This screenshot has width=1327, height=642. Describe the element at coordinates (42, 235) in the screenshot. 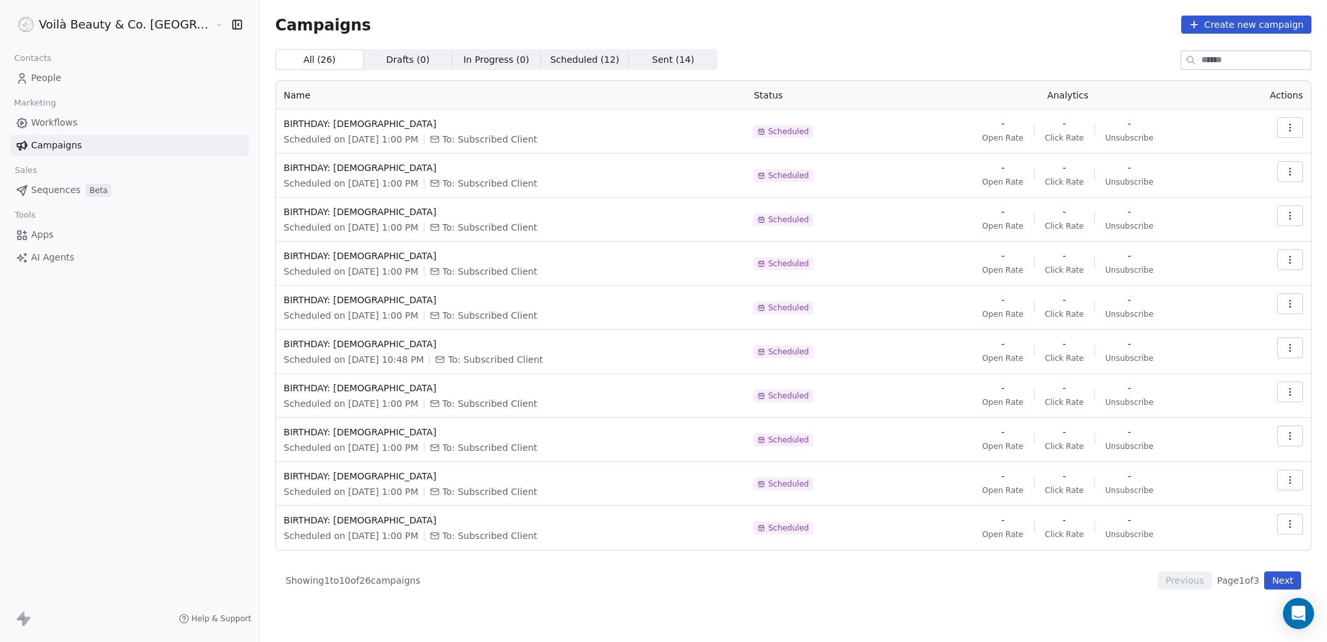

I see `span: Apps` at that location.